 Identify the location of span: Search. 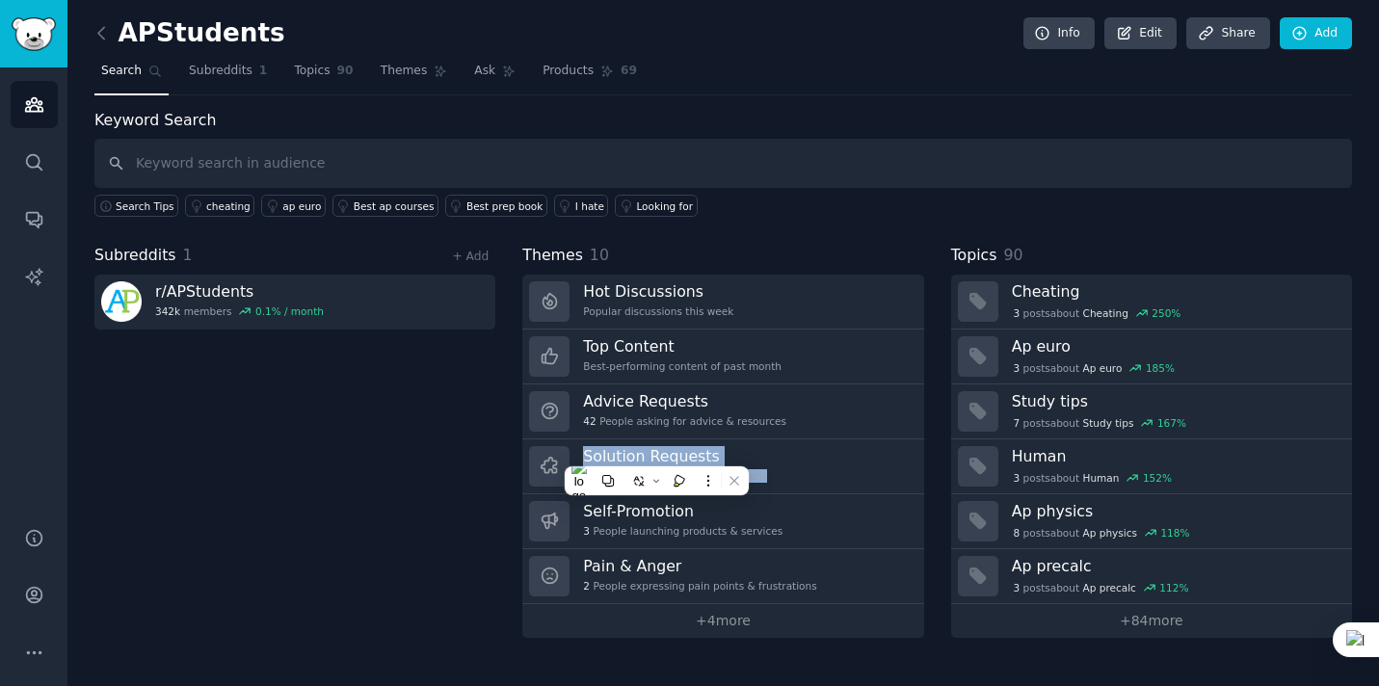
(121, 71).